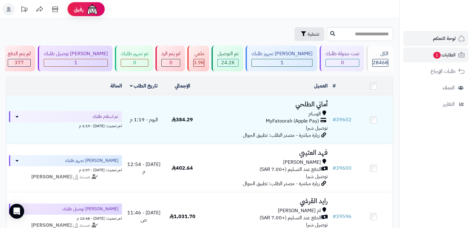  I want to click on span: 402.64, so click(182, 168).